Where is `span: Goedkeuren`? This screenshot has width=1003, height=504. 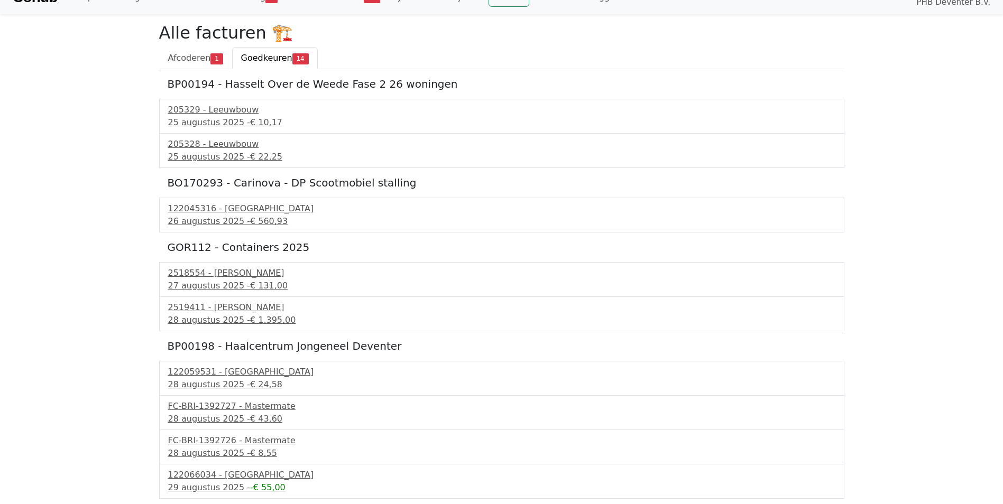 span: Goedkeuren is located at coordinates (266, 58).